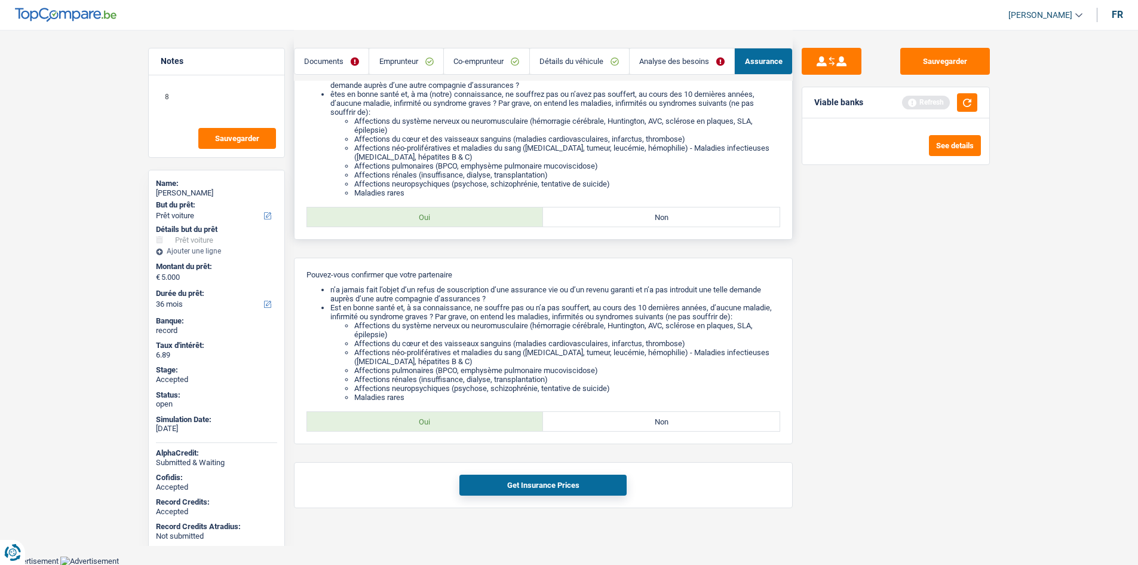  I want to click on div: Simulation Date:, so click(216, 419).